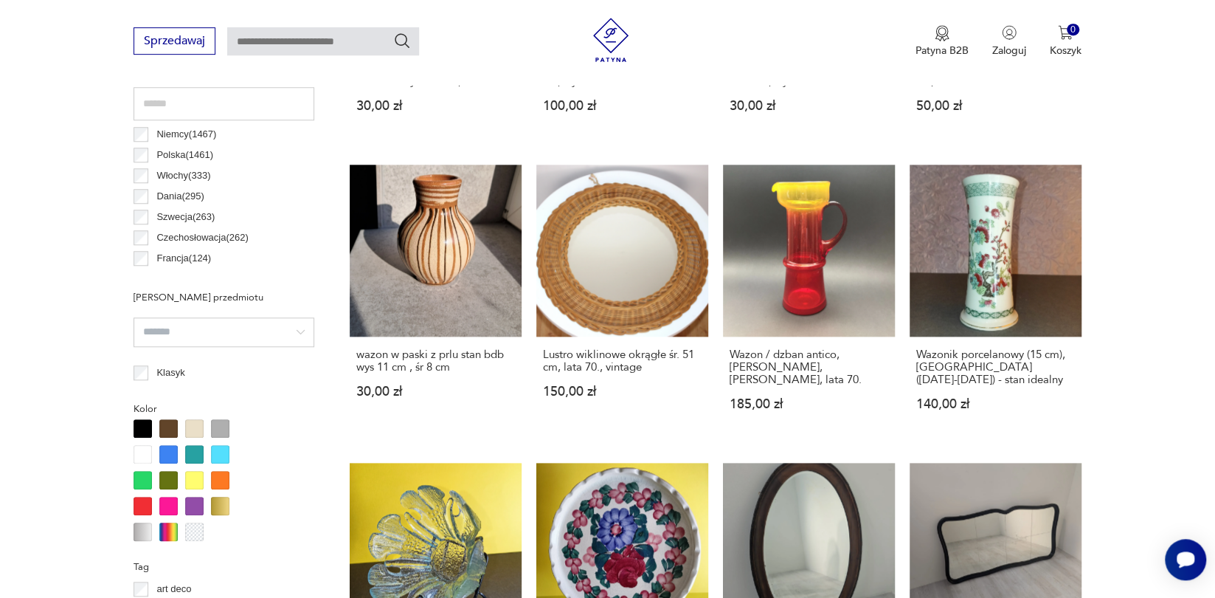 The height and width of the screenshot is (598, 1215). Describe the element at coordinates (1065, 41) in the screenshot. I see `button: 0Koszyk` at that location.